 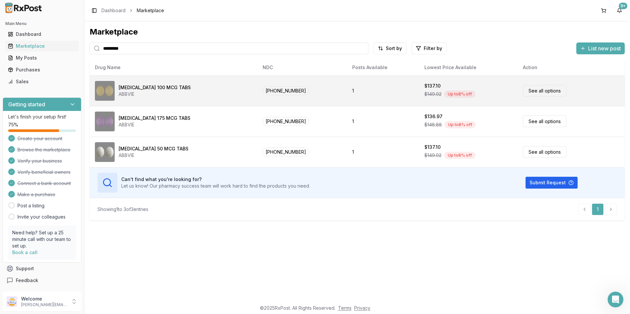 What do you see at coordinates (133, 11) in the screenshot?
I see `nav: breadcrumb` at bounding box center [133, 11].